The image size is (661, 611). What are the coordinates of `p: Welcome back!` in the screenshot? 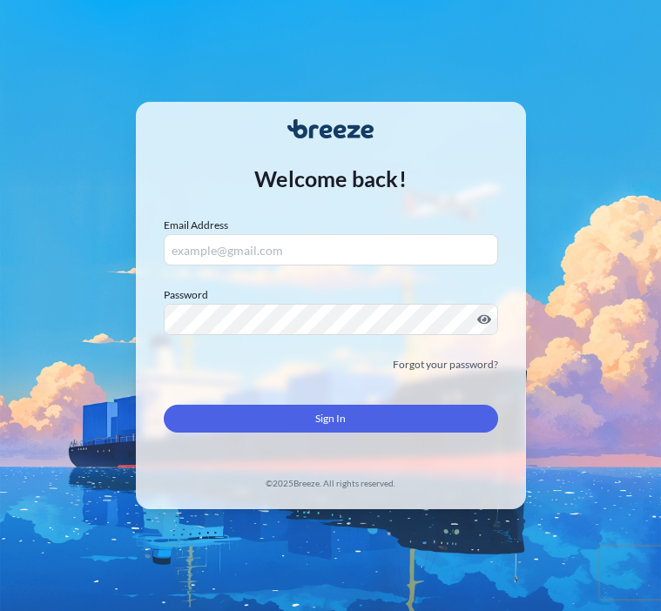 It's located at (330, 178).